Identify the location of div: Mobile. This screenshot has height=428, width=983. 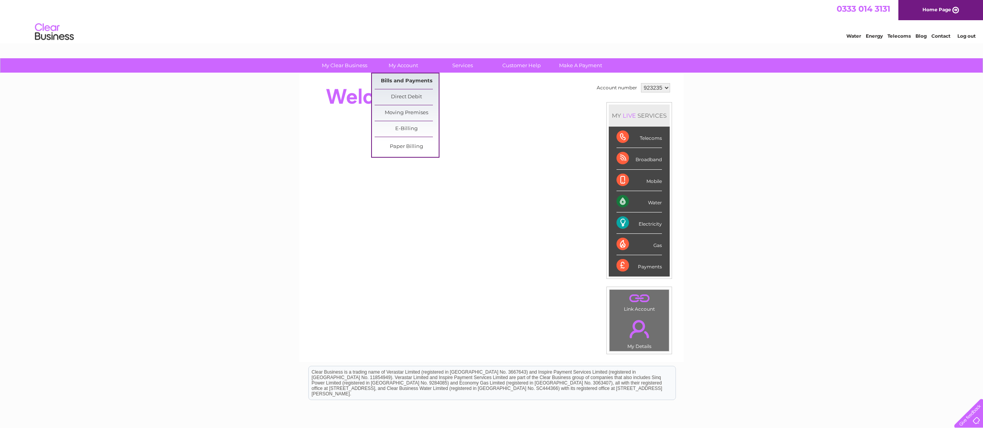
(639, 180).